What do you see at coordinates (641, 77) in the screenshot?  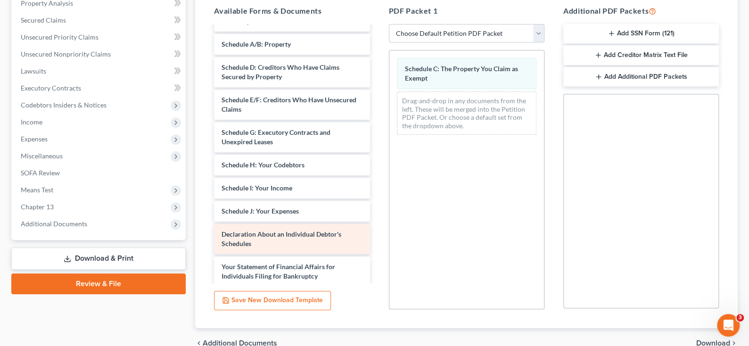 I see `button: Add Additional PDF Packets` at bounding box center [641, 77].